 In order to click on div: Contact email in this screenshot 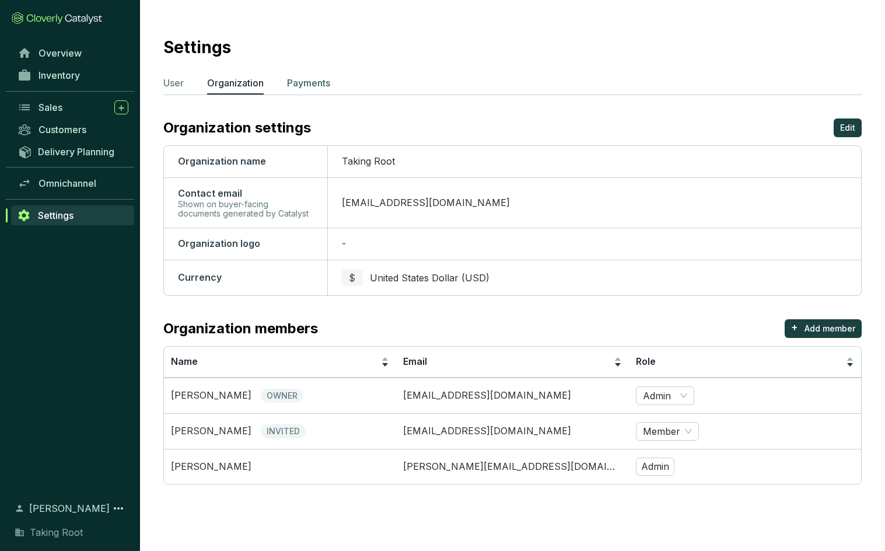, I will do `click(246, 194)`.